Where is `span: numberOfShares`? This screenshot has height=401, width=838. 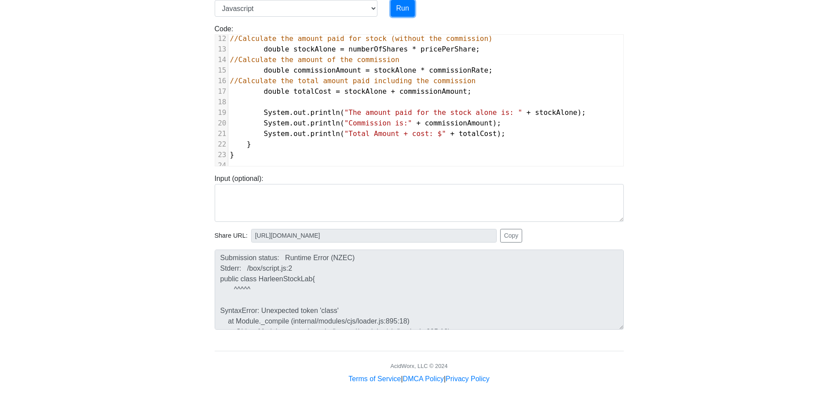 span: numberOfShares is located at coordinates (378, 49).